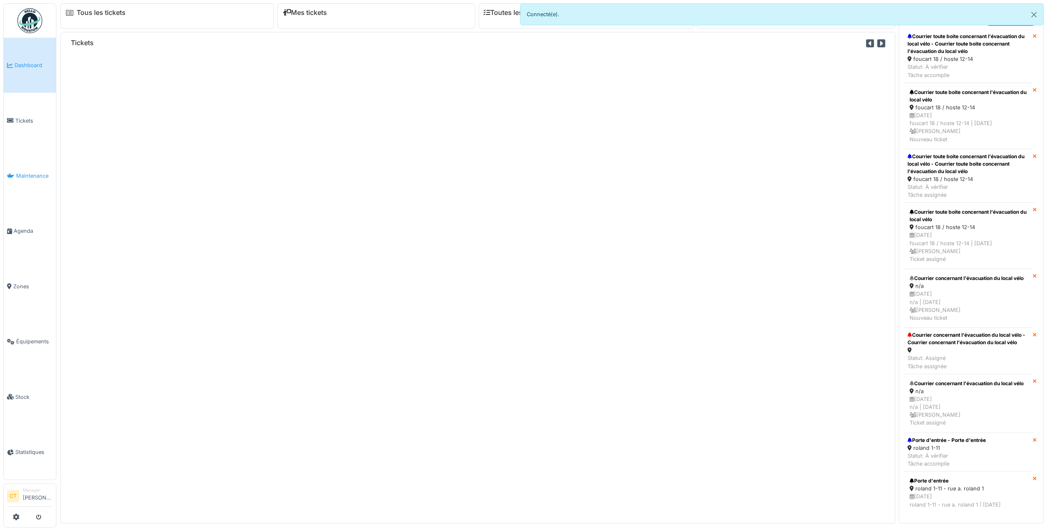  Describe the element at coordinates (30, 120) in the screenshot. I see `a: Tickets` at that location.